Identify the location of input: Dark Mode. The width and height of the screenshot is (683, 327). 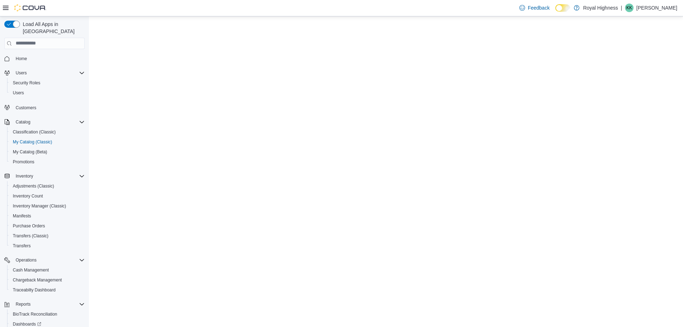
(563, 8).